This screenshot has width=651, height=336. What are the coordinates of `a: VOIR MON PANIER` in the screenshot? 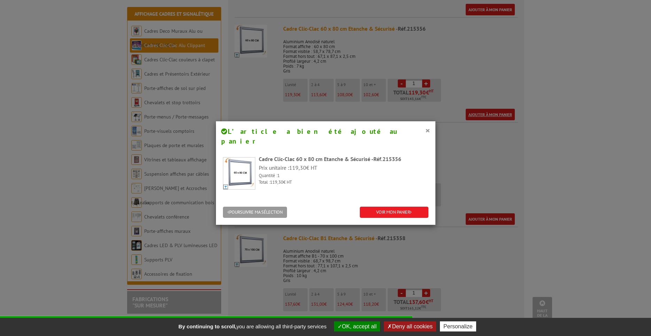 It's located at (394, 212).